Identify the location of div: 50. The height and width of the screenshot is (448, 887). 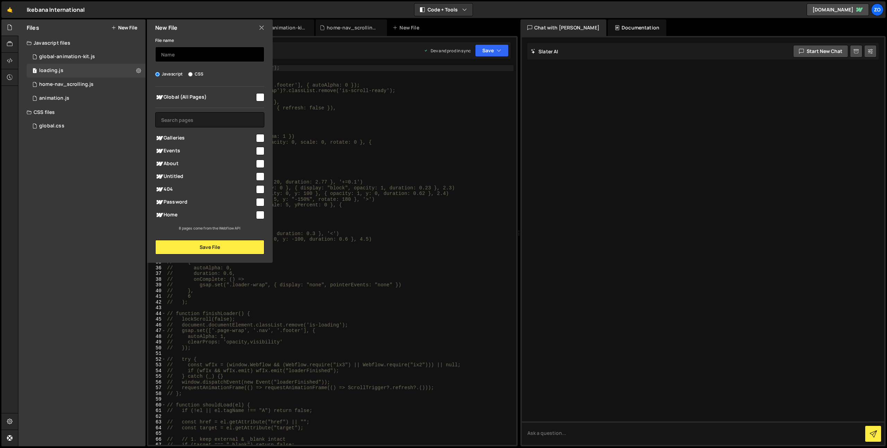
(157, 348).